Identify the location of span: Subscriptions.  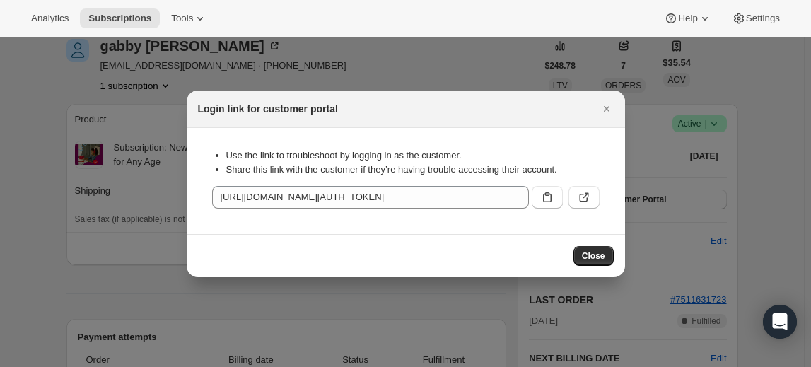
(119, 18).